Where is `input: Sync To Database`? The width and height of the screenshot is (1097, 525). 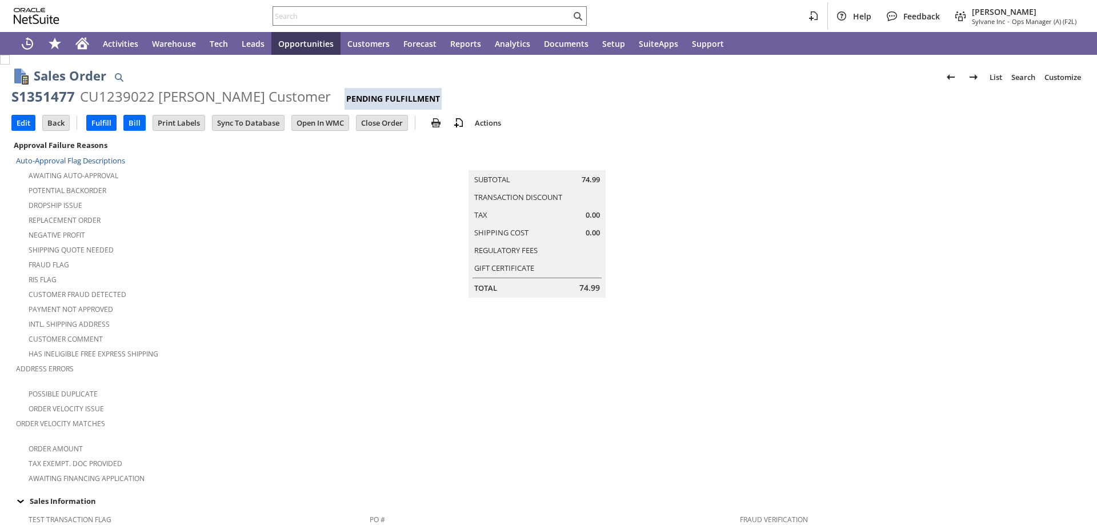 input: Sync To Database is located at coordinates (248, 123).